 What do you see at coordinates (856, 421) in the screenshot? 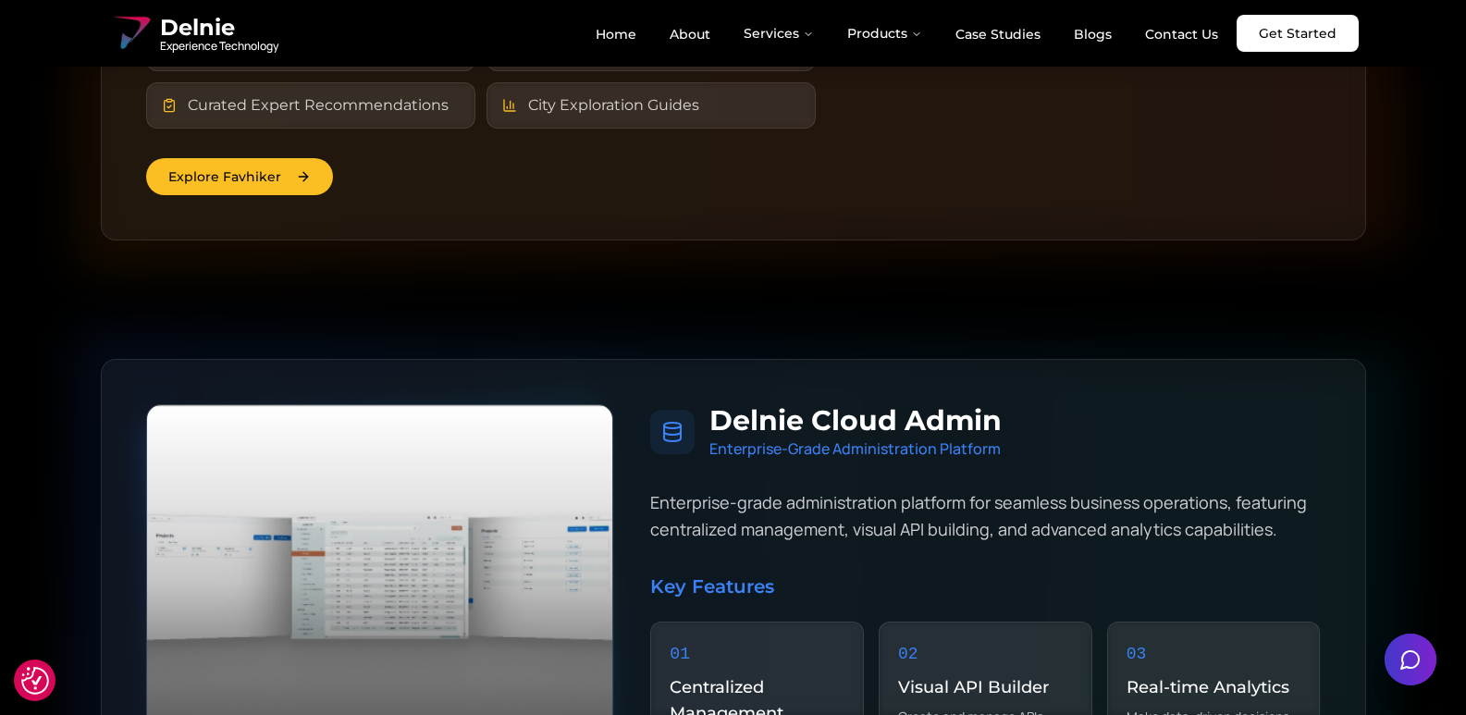
I see `h4: Delnie Cloud Admin` at bounding box center [856, 421].